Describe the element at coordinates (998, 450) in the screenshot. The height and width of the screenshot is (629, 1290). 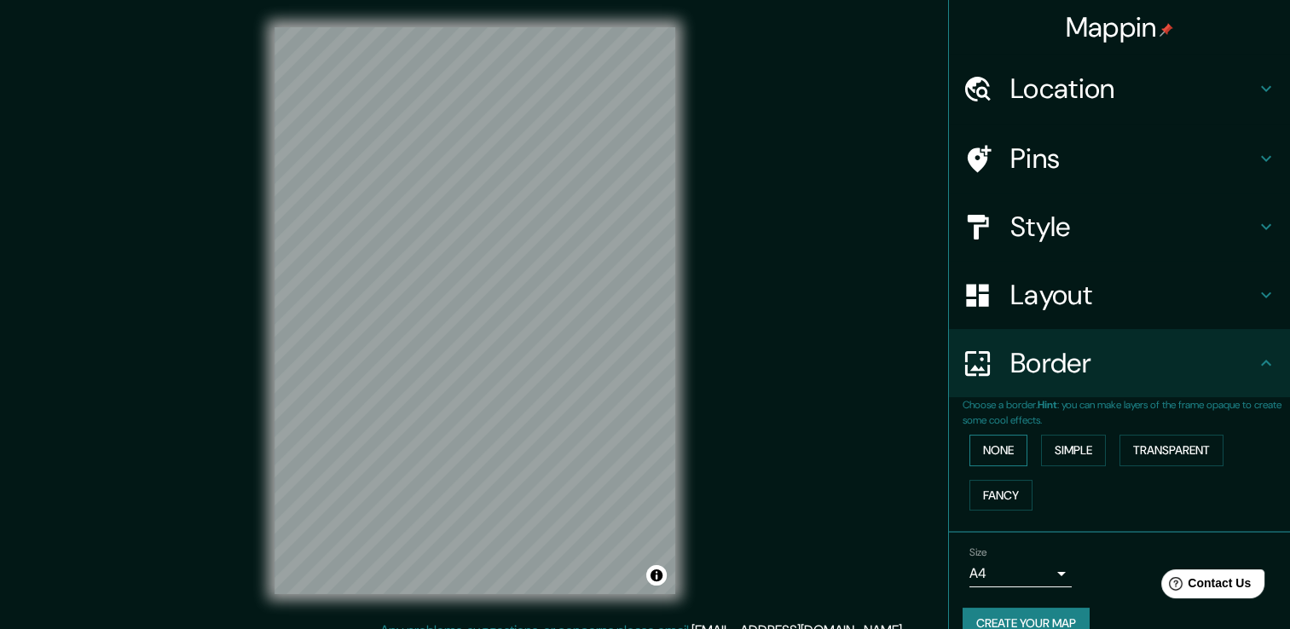
I see `button: None` at that location.